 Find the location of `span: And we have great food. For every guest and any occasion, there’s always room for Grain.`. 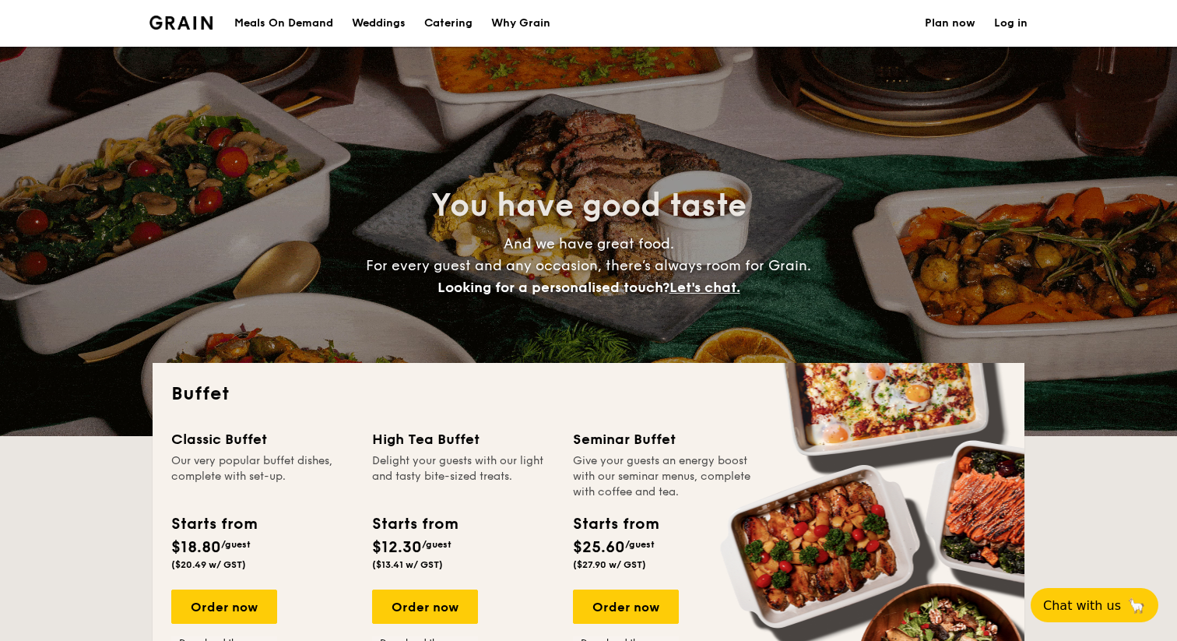

span: And we have great food. For every guest and any occasion, there’s always room for Grain. is located at coordinates (588, 265).